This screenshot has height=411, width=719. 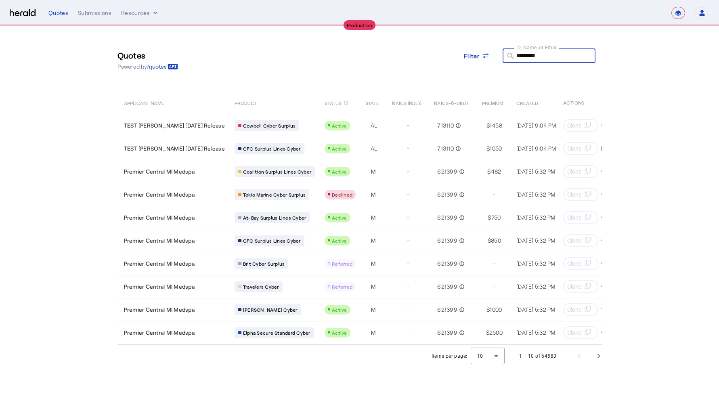 I want to click on mat-icon: search, so click(x=510, y=57).